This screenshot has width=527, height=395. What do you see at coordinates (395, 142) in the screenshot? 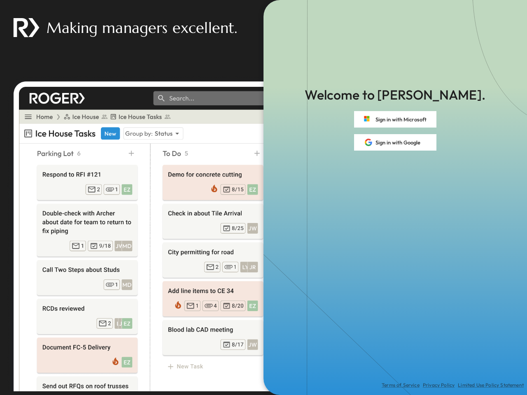
I see `button: Sign in with Google` at bounding box center [395, 142].